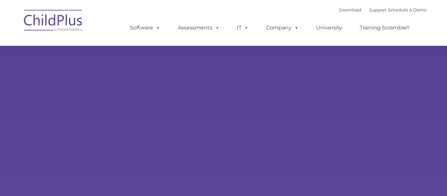 This screenshot has height=196, width=447. Describe the element at coordinates (53, 22) in the screenshot. I see `img: ChildPlus by Procare Solutions` at that location.